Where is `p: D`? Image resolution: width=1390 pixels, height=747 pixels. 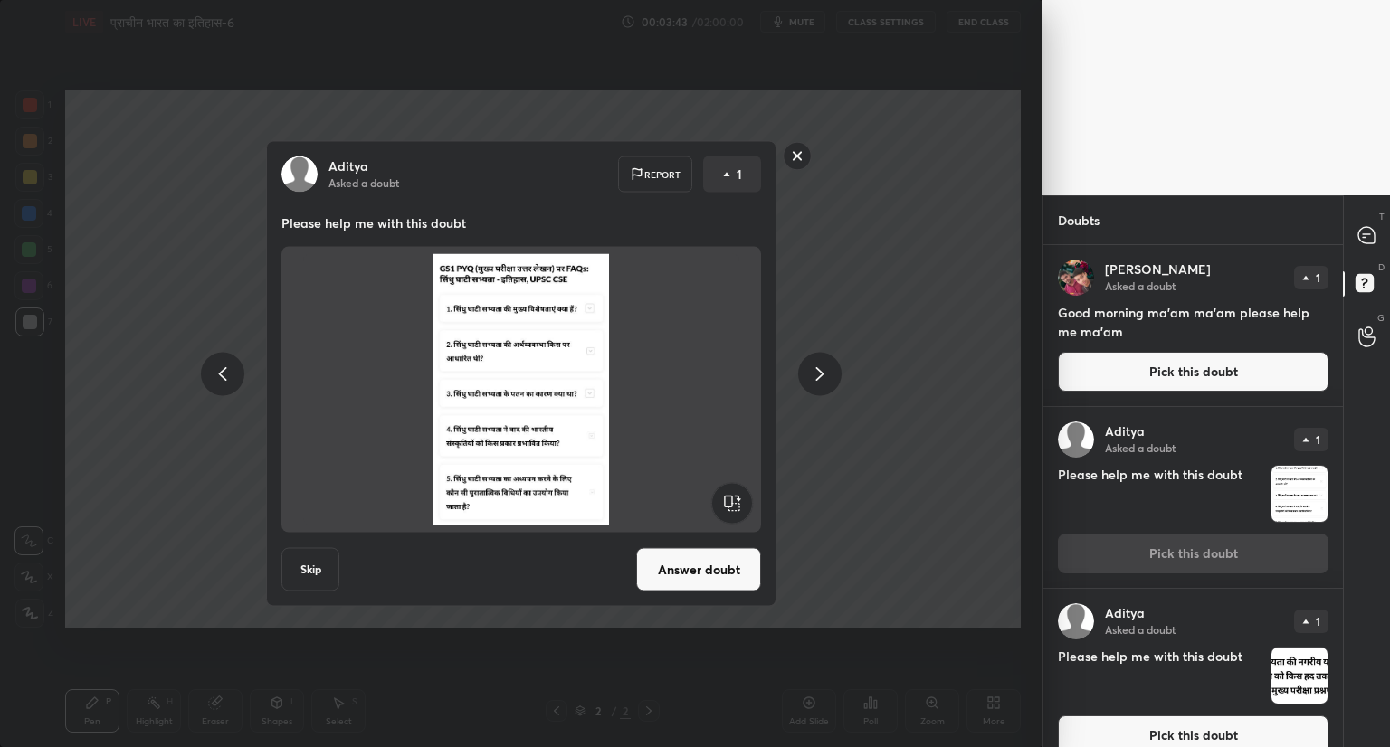
p: D is located at coordinates (1380, 267).